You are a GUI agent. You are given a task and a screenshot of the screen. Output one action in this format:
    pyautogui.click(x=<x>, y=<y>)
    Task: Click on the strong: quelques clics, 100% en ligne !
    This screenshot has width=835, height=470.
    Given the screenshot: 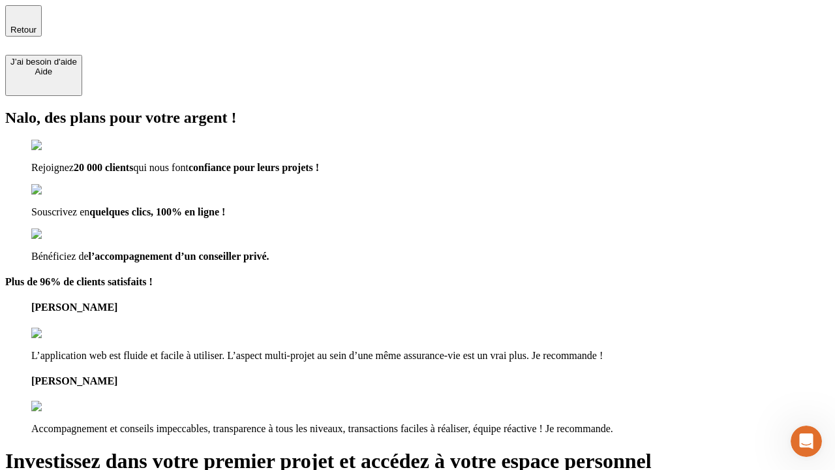 What is the action you would take?
    pyautogui.click(x=157, y=211)
    